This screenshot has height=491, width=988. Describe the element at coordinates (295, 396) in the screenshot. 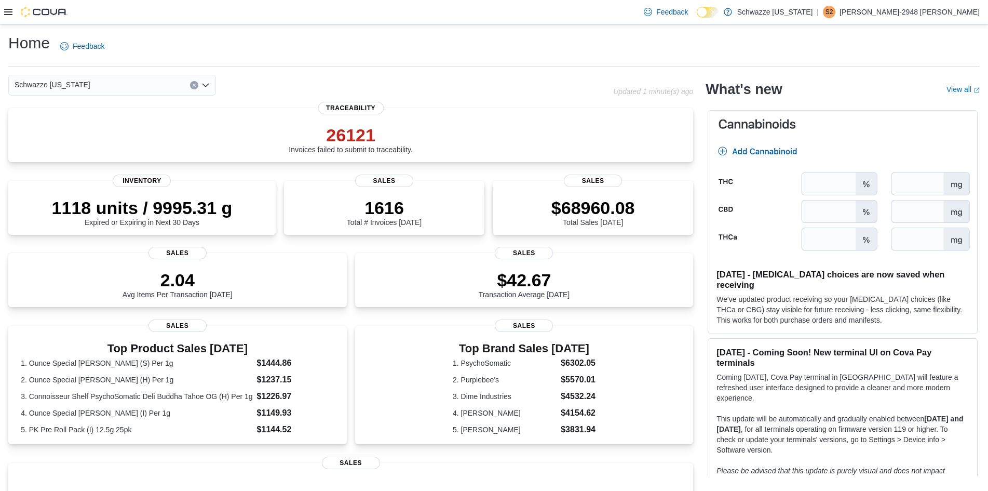

I see `dd: $1226.97` at that location.